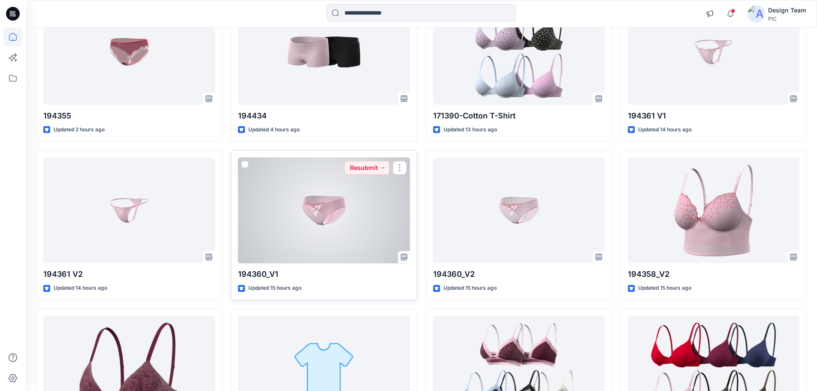 Image resolution: width=817 pixels, height=391 pixels. I want to click on p: Updated 4 hours ago, so click(274, 130).